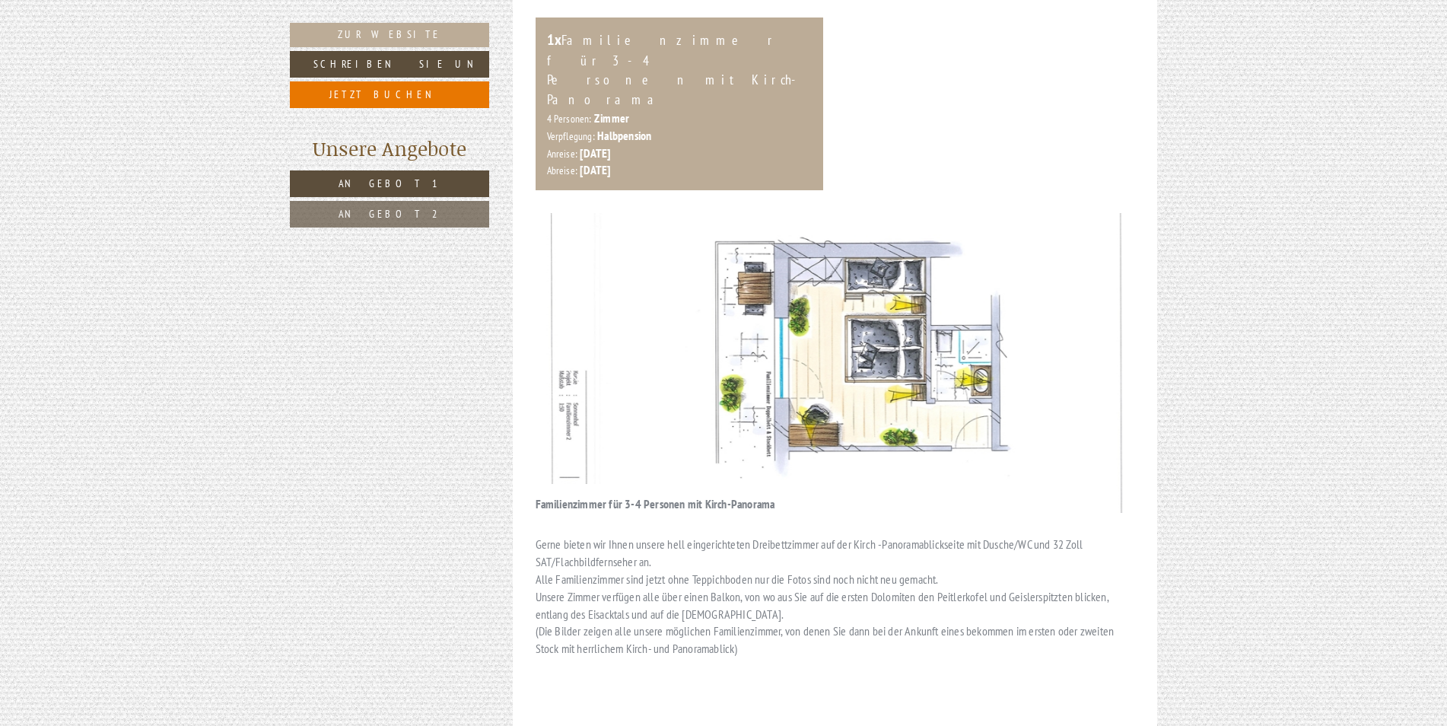 This screenshot has height=726, width=1447. What do you see at coordinates (1100, 363) in the screenshot?
I see `button: Next` at bounding box center [1100, 363].